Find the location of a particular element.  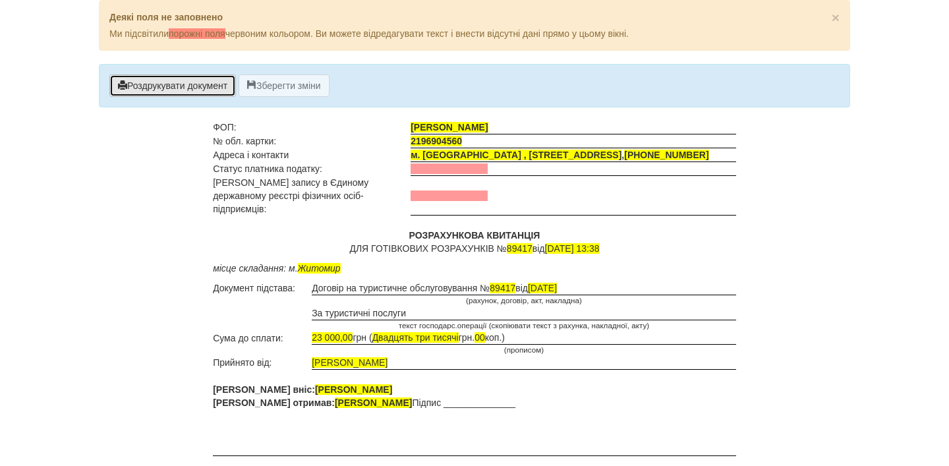

span: 23 000,00 is located at coordinates (332, 337).